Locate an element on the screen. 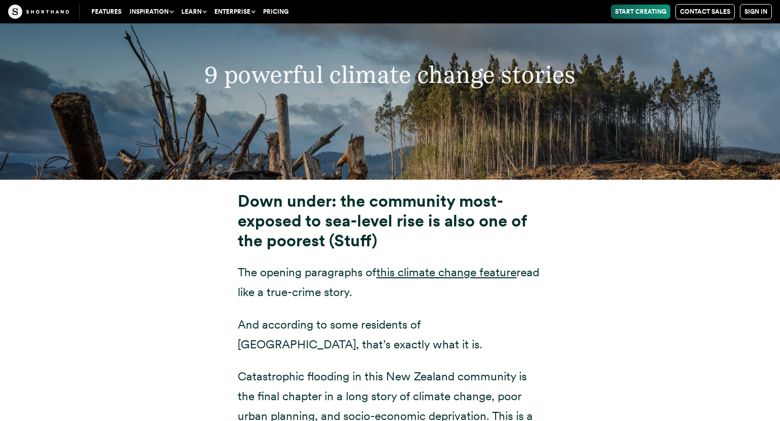 The image size is (780, 421). button: Enterprise is located at coordinates (235, 12).